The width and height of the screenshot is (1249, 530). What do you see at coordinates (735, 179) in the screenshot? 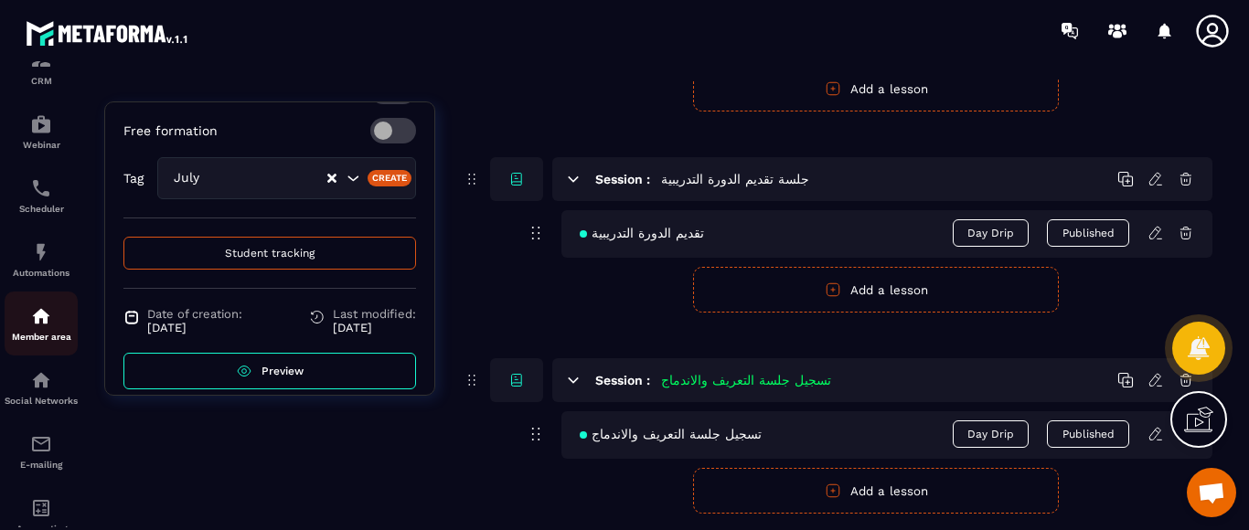
I see `h5: جلسة تقديم الدورة التدريبية` at bounding box center [735, 179].